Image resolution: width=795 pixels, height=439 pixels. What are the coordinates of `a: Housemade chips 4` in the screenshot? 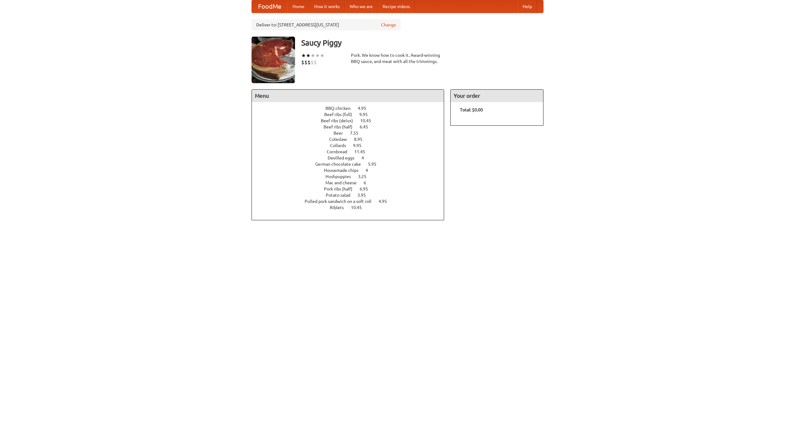 It's located at (352, 170).